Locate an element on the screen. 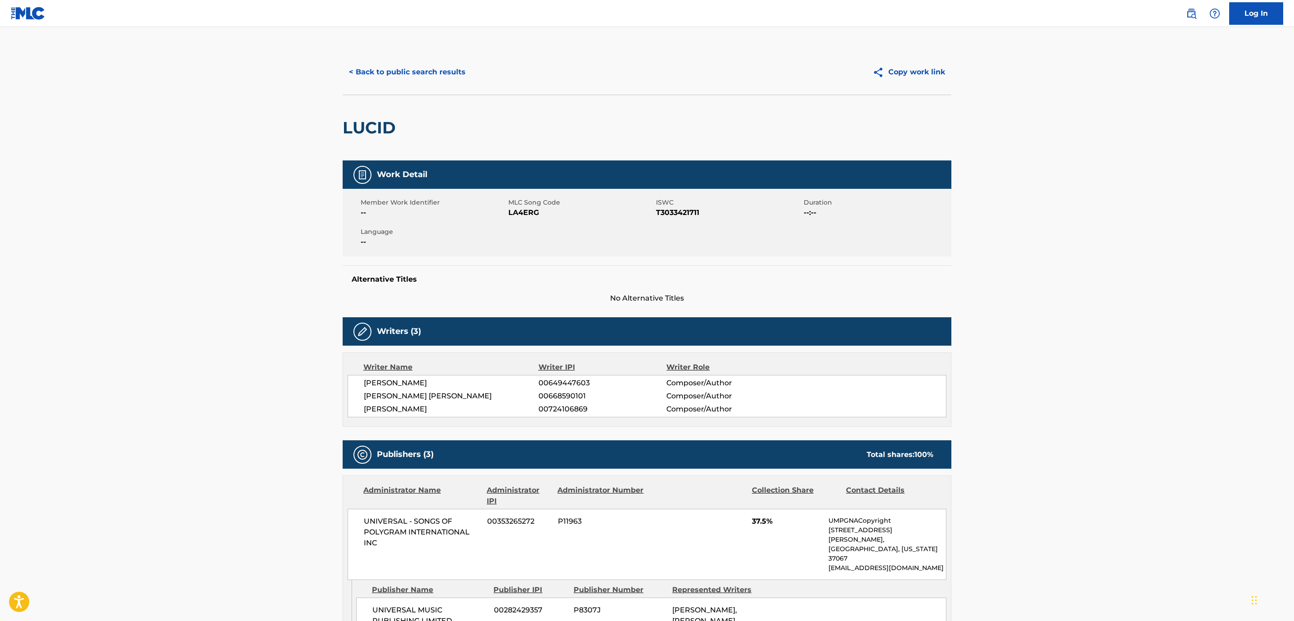 The width and height of the screenshot is (1294, 621). button: < Back to public search results is located at coordinates (407, 72).